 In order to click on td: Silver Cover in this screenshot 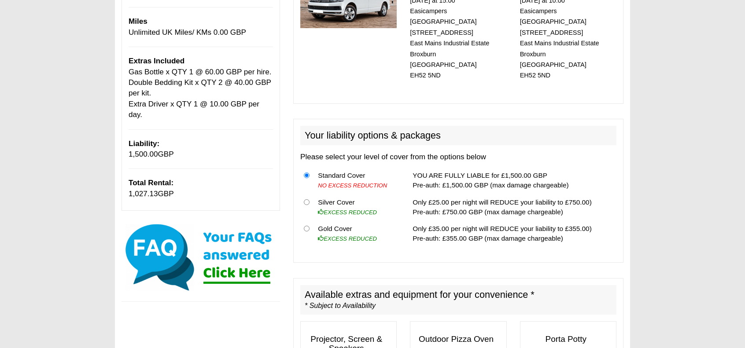, I will do `click(357, 207)`.